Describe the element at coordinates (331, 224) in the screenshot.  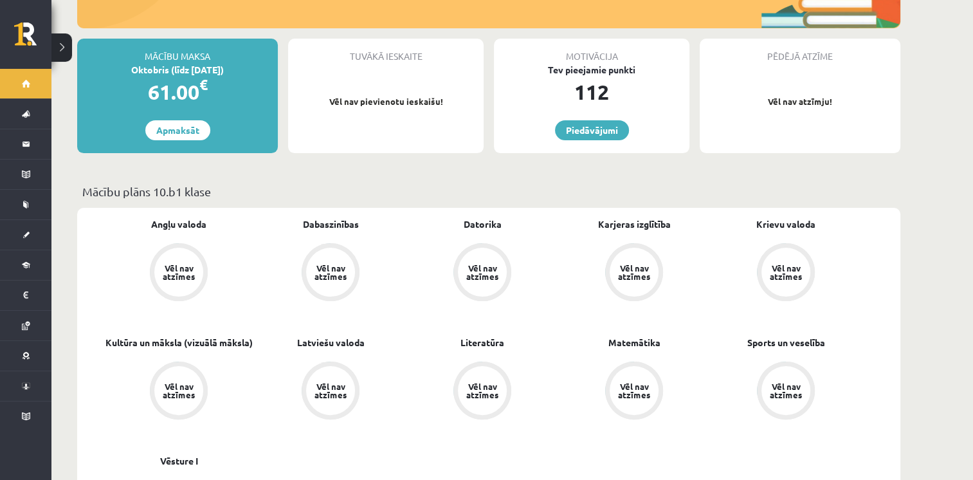
I see `a: Dabaszinības` at that location.